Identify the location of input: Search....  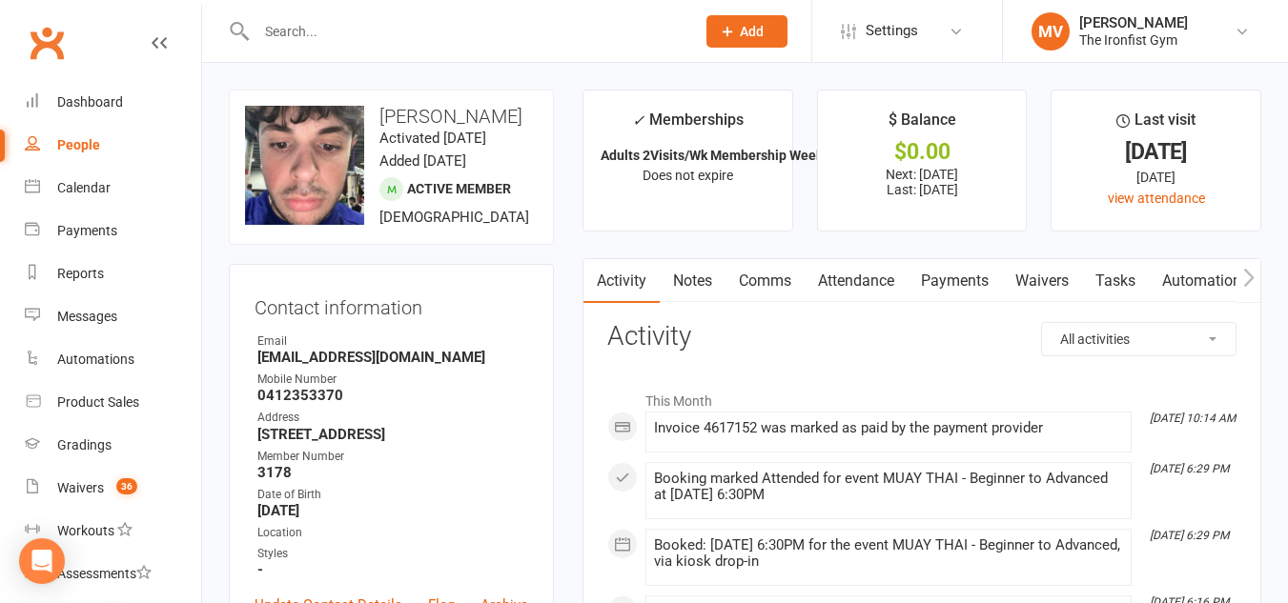
(466, 31).